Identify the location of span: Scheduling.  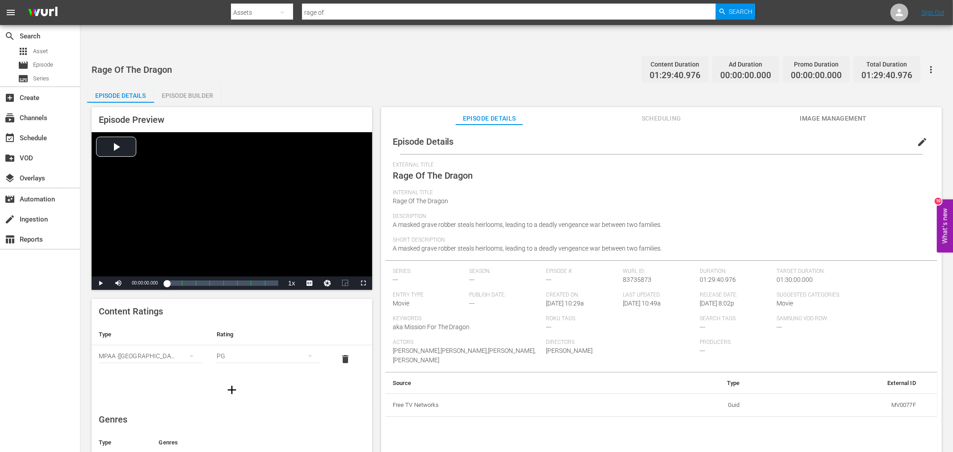
(661, 118).